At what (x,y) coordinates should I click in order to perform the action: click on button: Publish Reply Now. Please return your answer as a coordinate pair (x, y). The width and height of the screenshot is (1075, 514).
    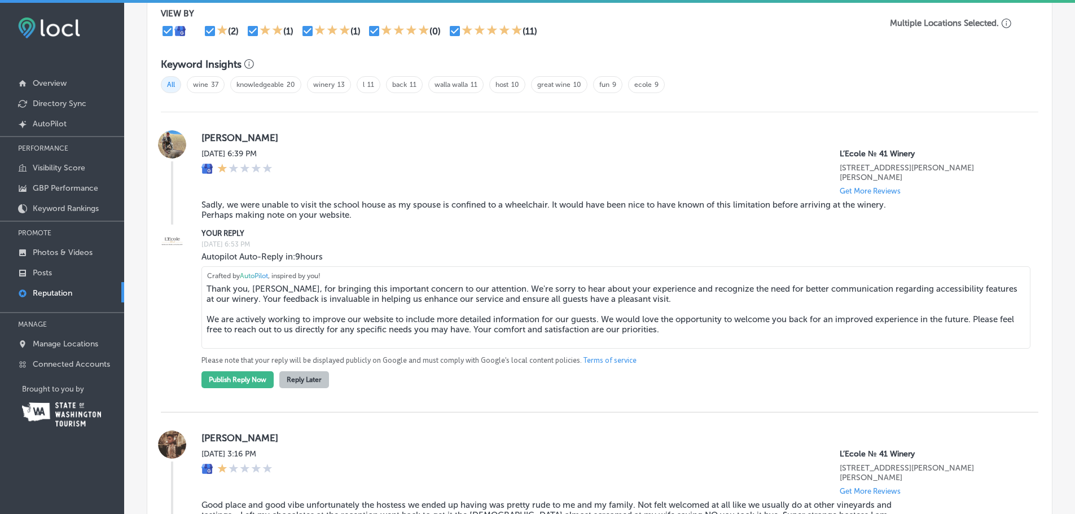
    Looking at the image, I should click on (237, 380).